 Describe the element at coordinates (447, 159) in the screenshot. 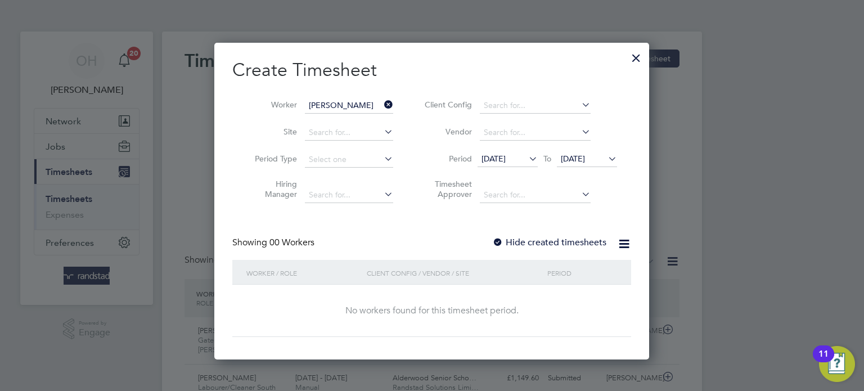

I see `label: Period` at that location.